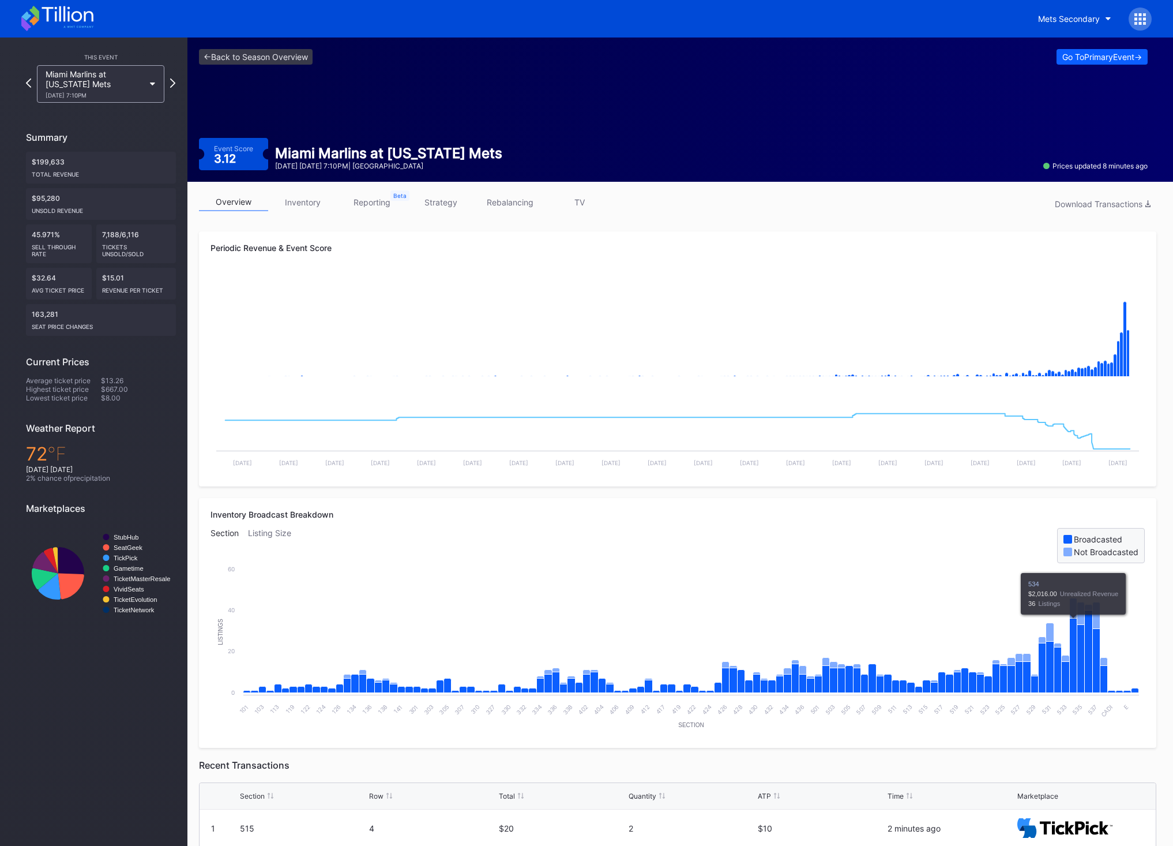 This screenshot has height=846, width=1173. What do you see at coordinates (507, 795) in the screenshot?
I see `div: Total` at bounding box center [507, 795].